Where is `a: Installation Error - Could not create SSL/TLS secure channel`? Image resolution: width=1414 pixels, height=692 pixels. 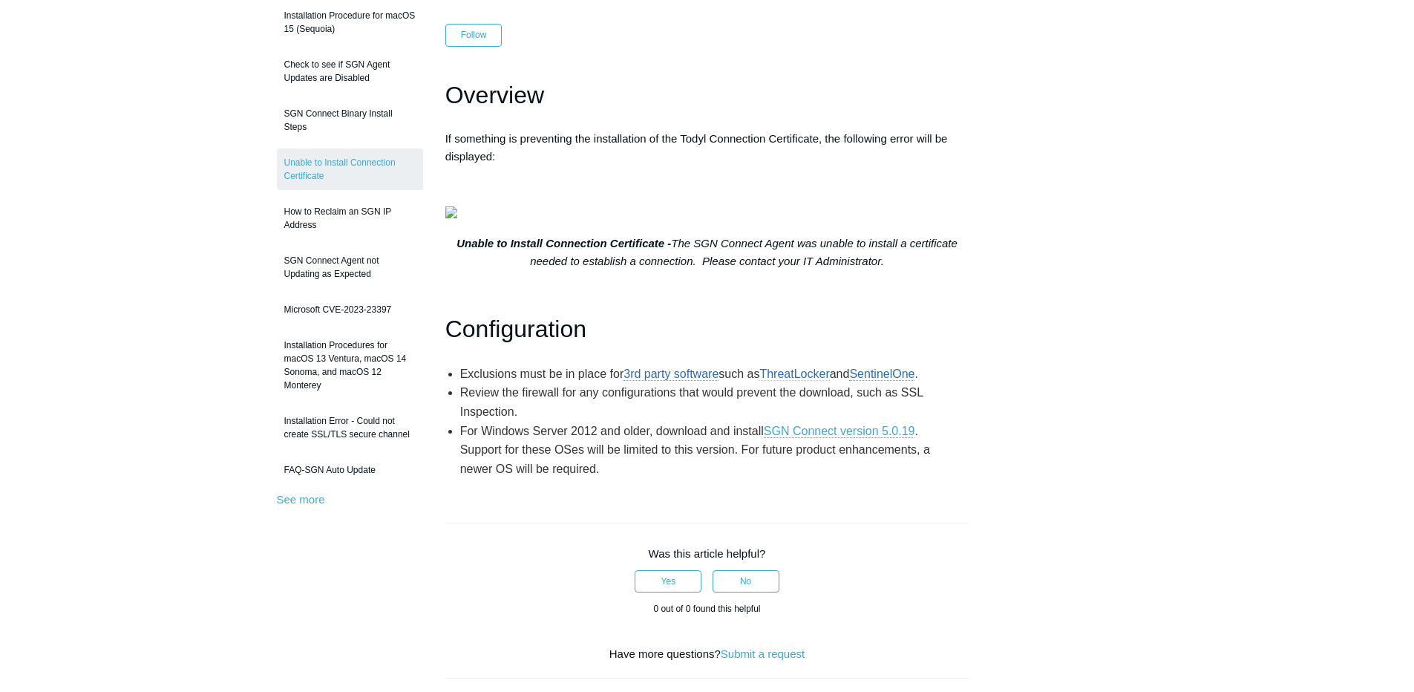 a: Installation Error - Could not create SSL/TLS secure channel is located at coordinates (350, 428).